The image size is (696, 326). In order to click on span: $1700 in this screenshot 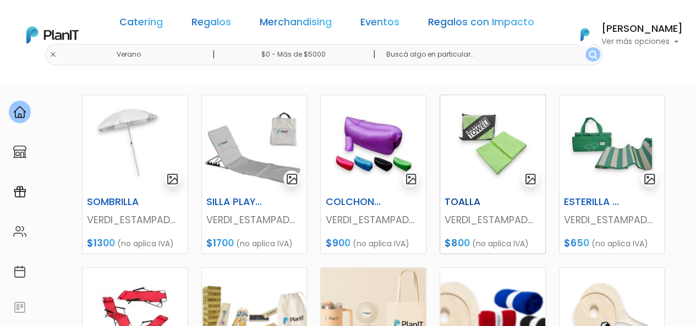, I will do `click(220, 243)`.